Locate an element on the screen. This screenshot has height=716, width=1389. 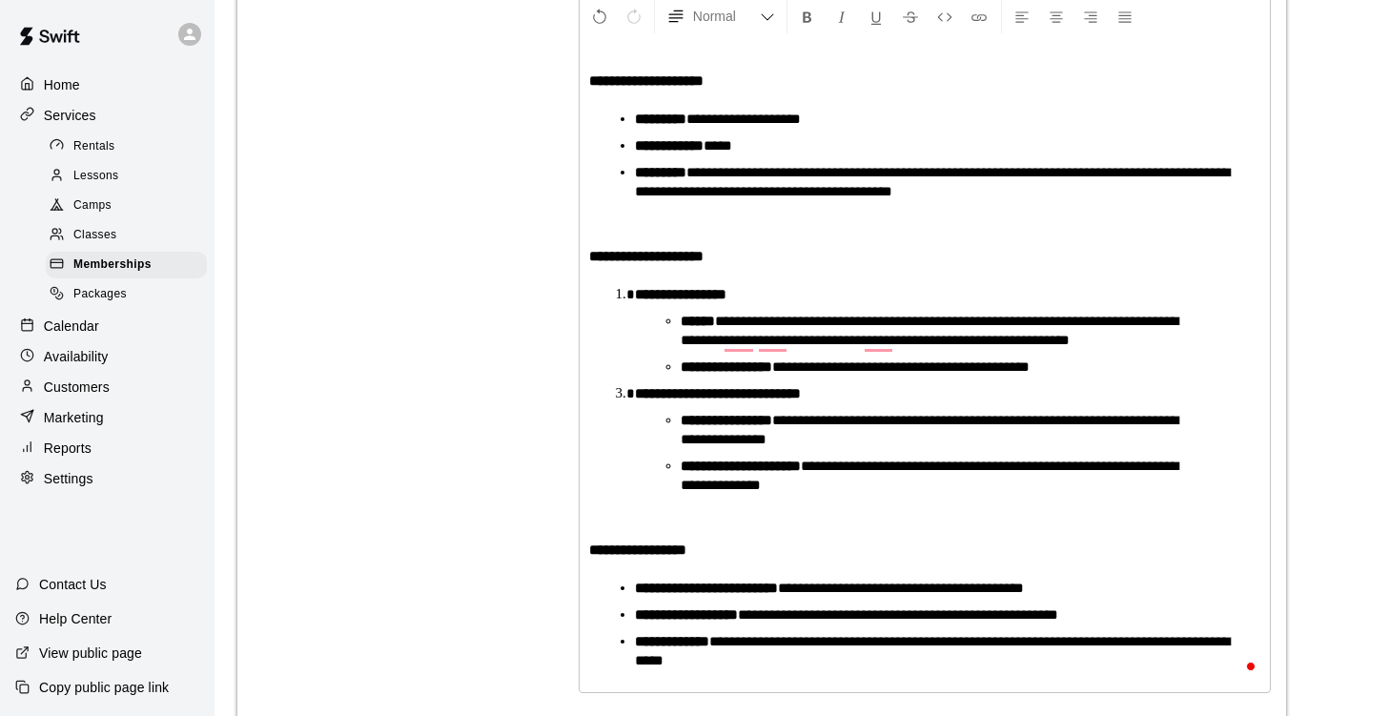
p: Customers is located at coordinates (76, 387).